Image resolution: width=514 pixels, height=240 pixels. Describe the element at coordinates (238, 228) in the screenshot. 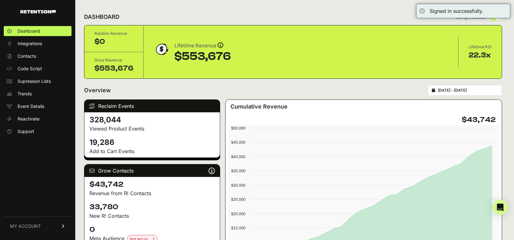

I see `text: $15,000` at that location.